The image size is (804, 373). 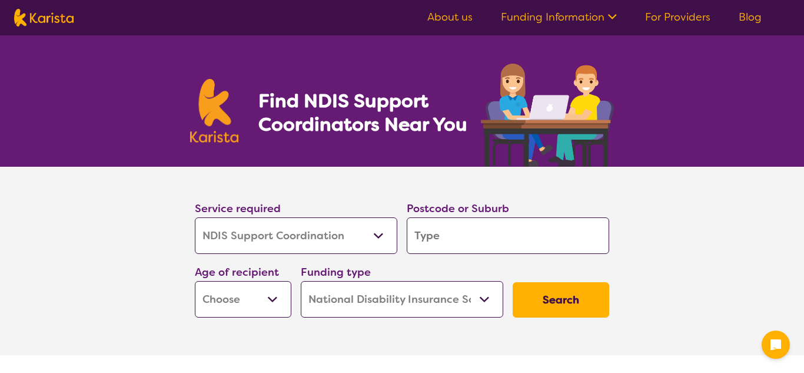 What do you see at coordinates (450, 17) in the screenshot?
I see `a: About us` at bounding box center [450, 17].